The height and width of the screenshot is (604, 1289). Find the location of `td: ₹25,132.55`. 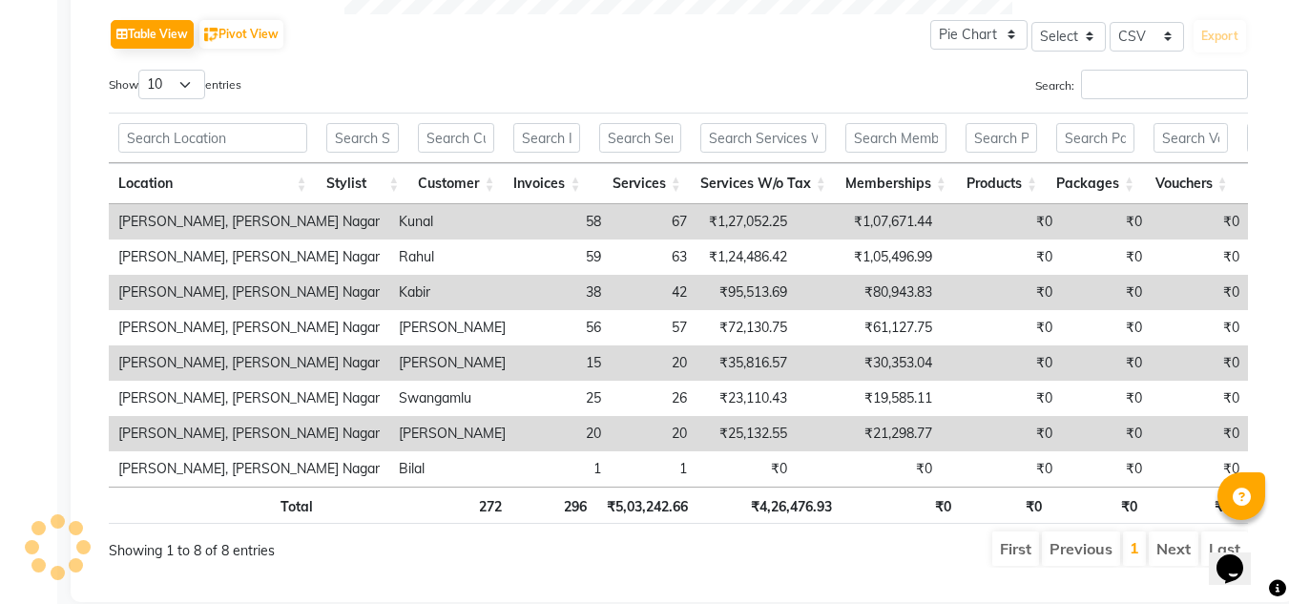

td: ₹25,132.55 is located at coordinates (746, 433).